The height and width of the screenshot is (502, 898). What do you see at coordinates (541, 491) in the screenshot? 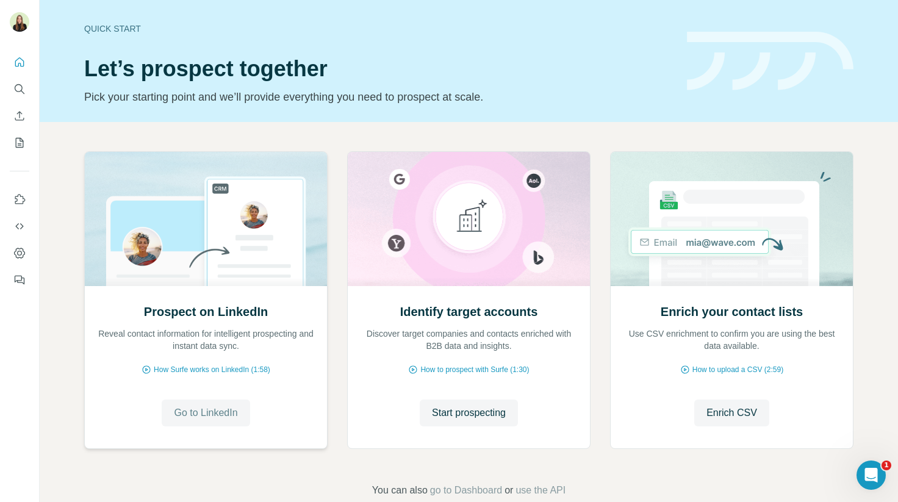
I see `button: use the API` at bounding box center [541, 491].